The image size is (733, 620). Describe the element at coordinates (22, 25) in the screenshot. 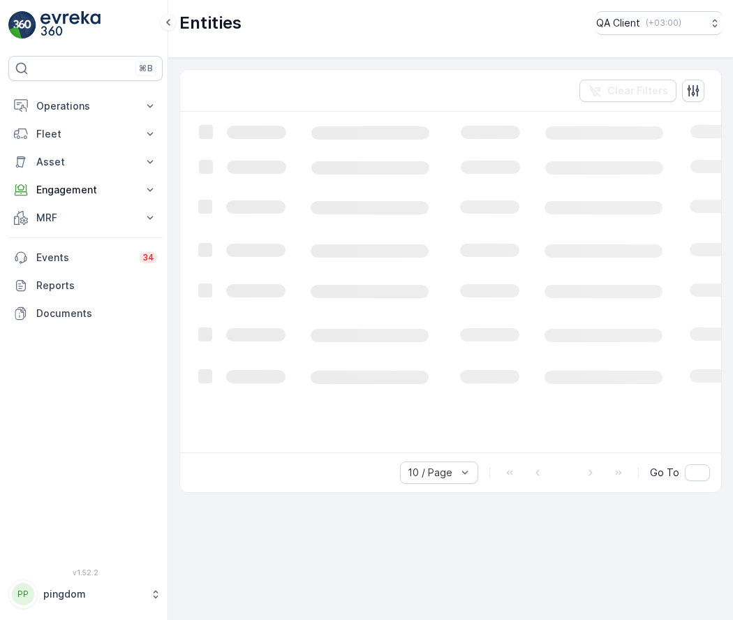

I see `img: logo` at that location.